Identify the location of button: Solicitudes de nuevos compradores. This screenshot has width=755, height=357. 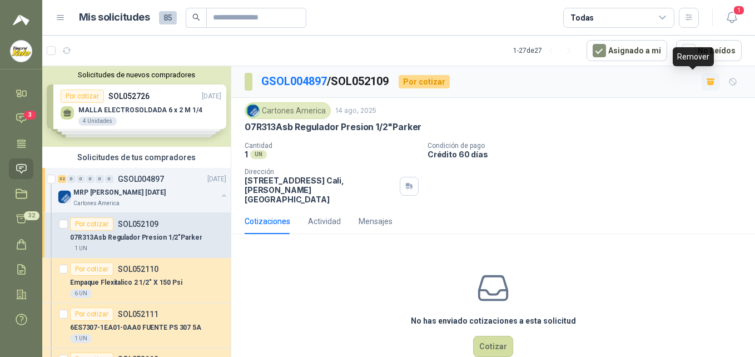
(136, 75).